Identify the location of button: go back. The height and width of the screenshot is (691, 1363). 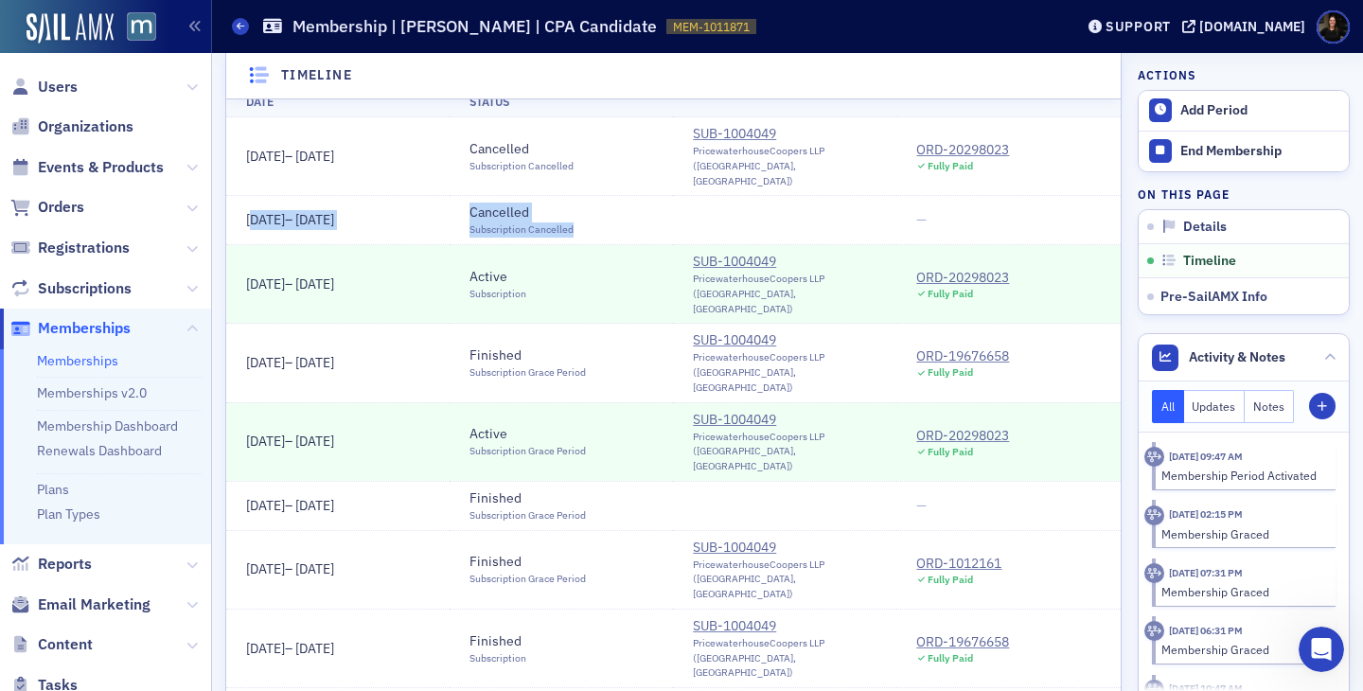
(30, 26).